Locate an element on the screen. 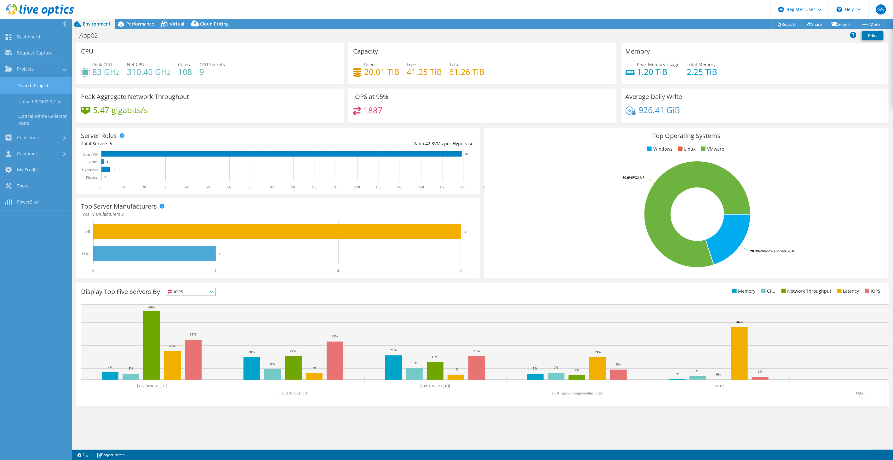 This screenshot has width=893, height=460. li: Linux is located at coordinates (686, 149).